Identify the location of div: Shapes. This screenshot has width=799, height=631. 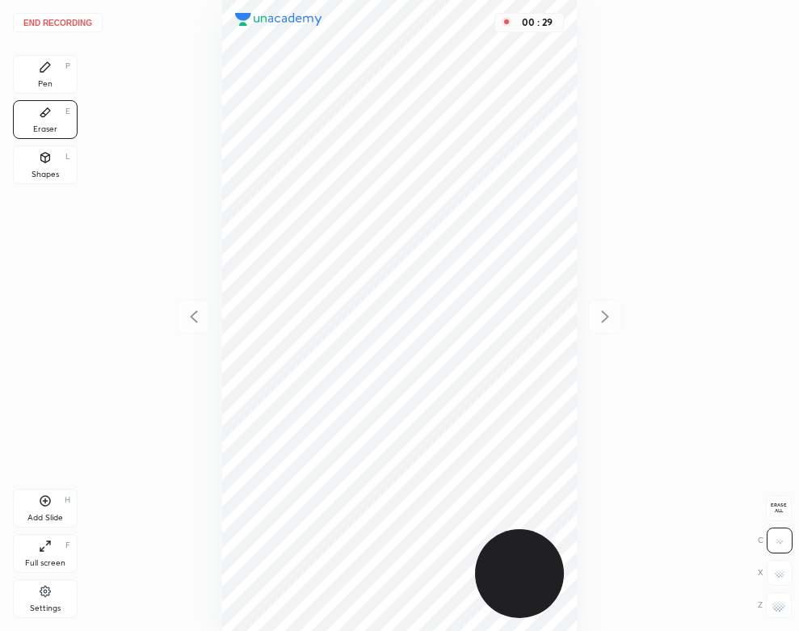
(45, 174).